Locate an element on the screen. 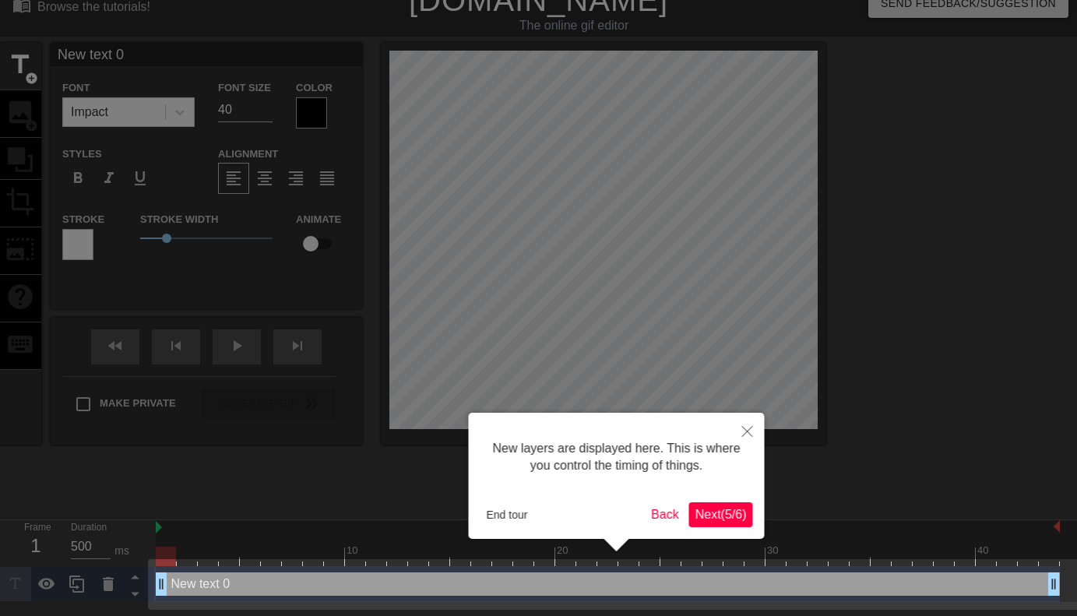 This screenshot has width=1077, height=616. button: Next is located at coordinates (721, 515).